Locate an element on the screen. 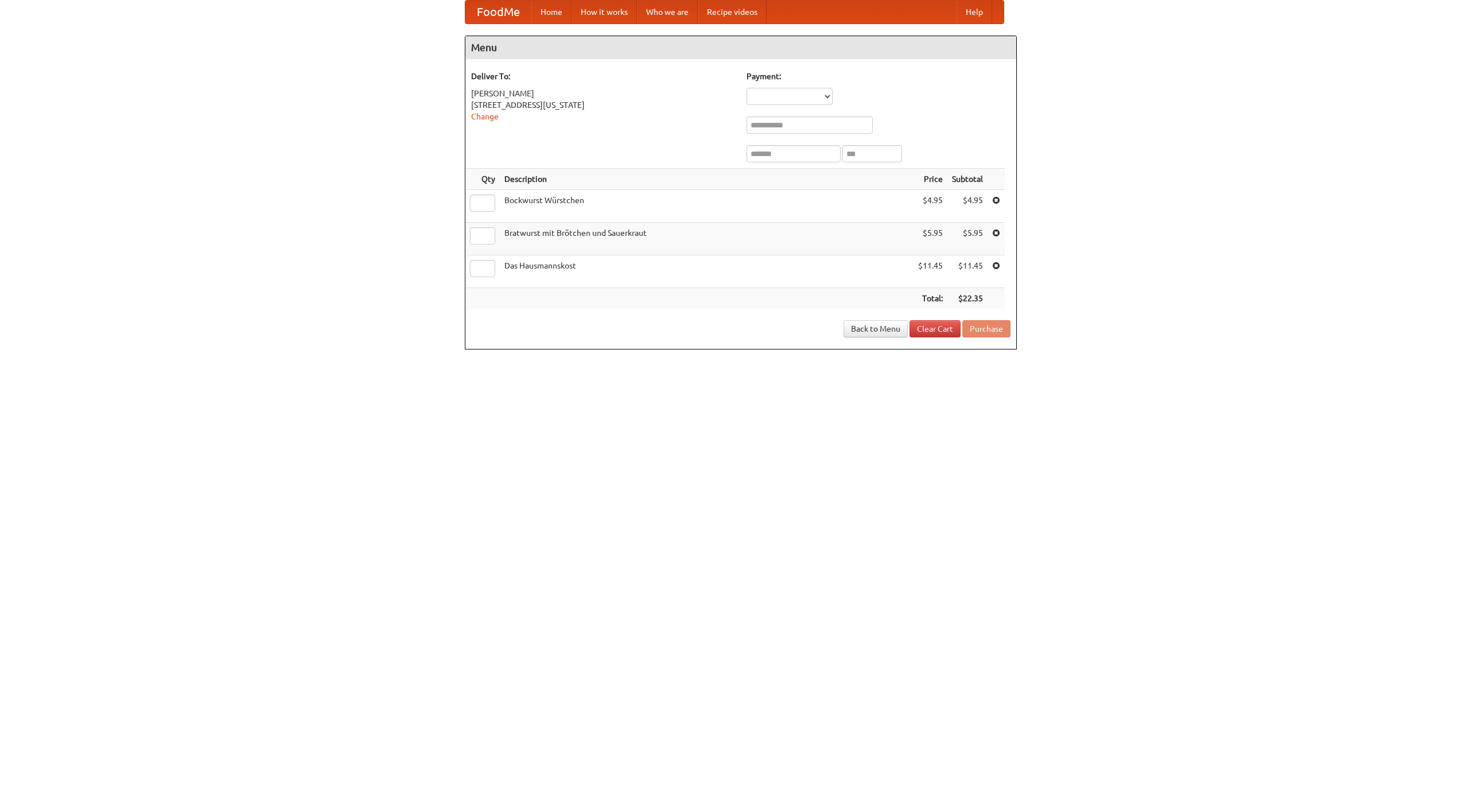 Image resolution: width=1469 pixels, height=812 pixels. th: Qty is located at coordinates (483, 179).